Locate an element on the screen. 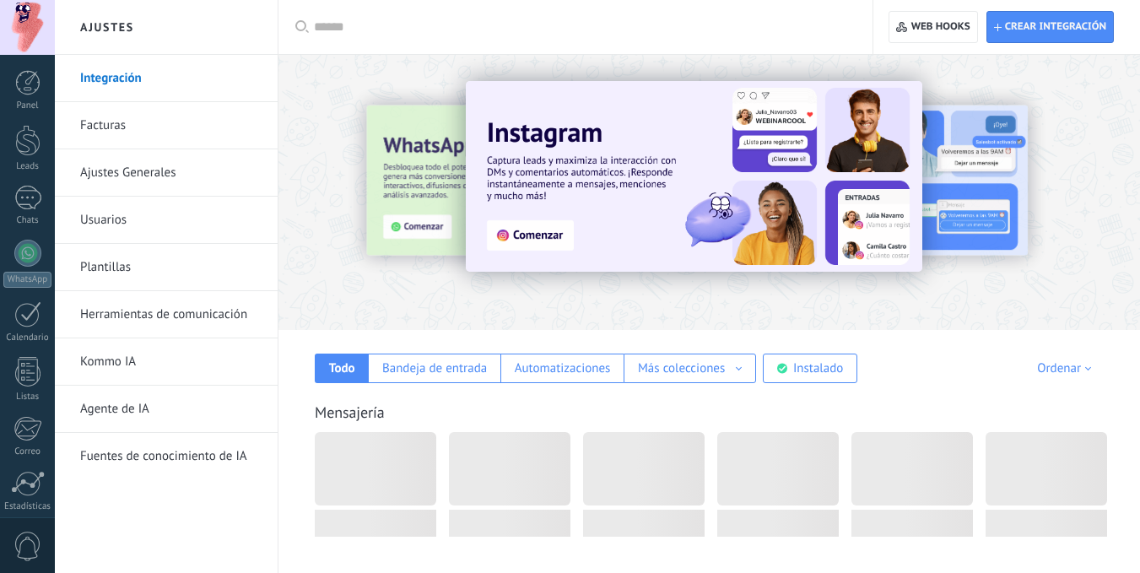 This screenshot has height=573, width=1140. div: Todo is located at coordinates (342, 368).